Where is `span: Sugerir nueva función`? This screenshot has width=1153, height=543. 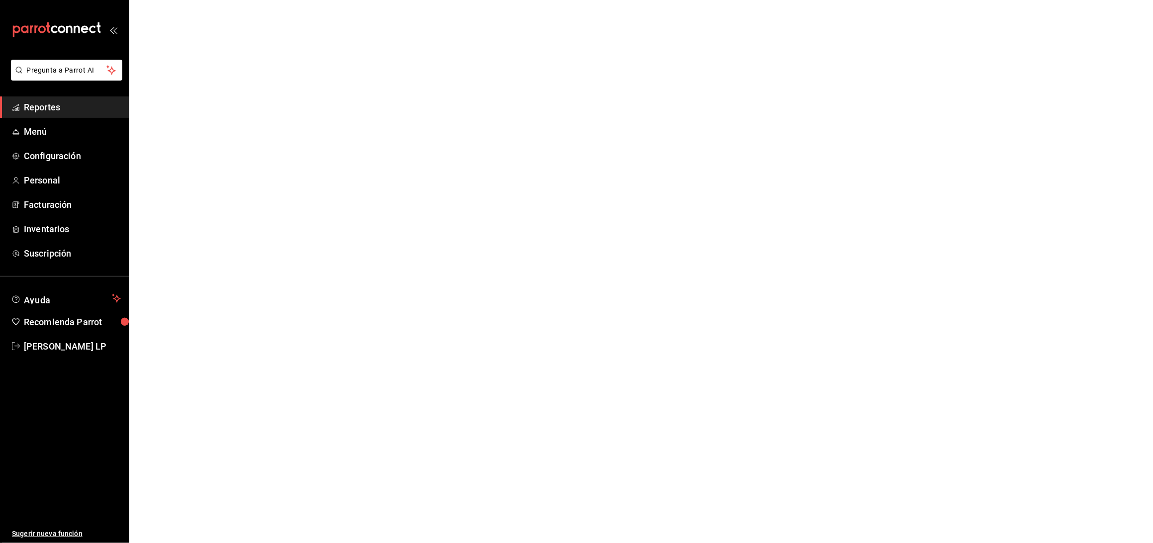
span: Sugerir nueva función is located at coordinates (66, 533).